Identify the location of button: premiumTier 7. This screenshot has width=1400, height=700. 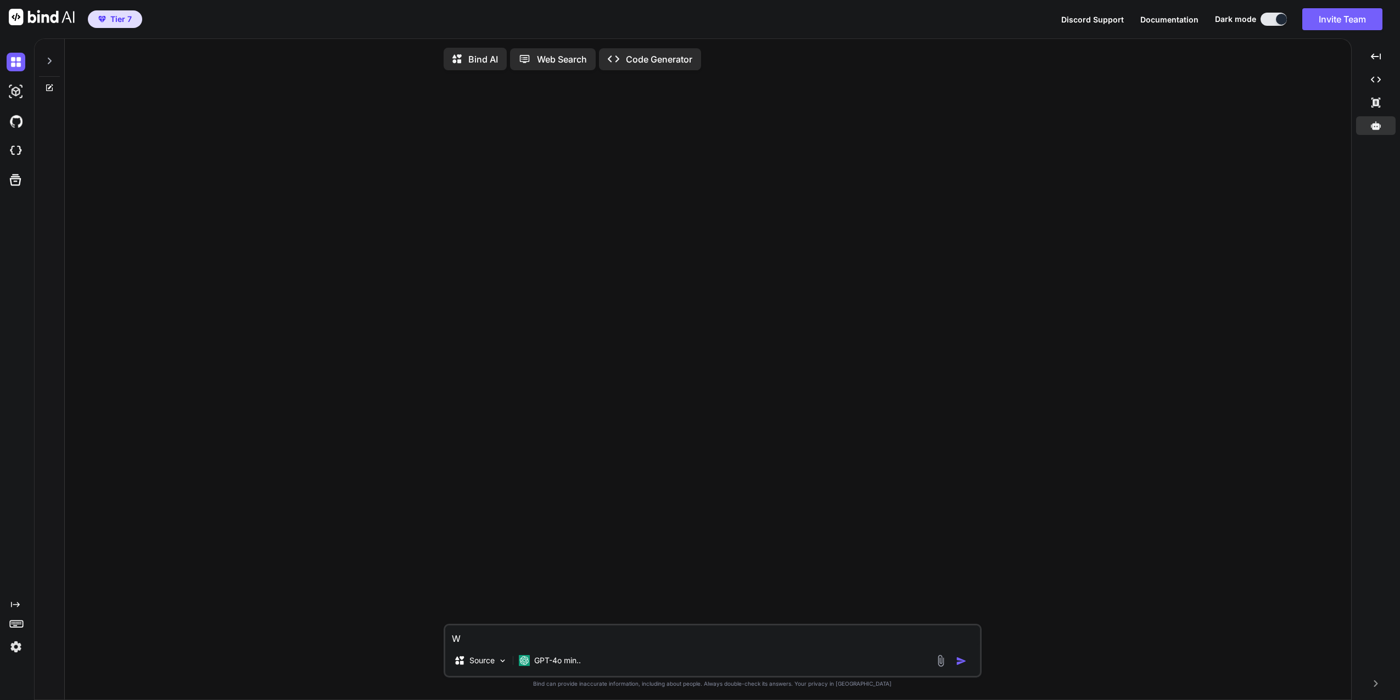
(115, 19).